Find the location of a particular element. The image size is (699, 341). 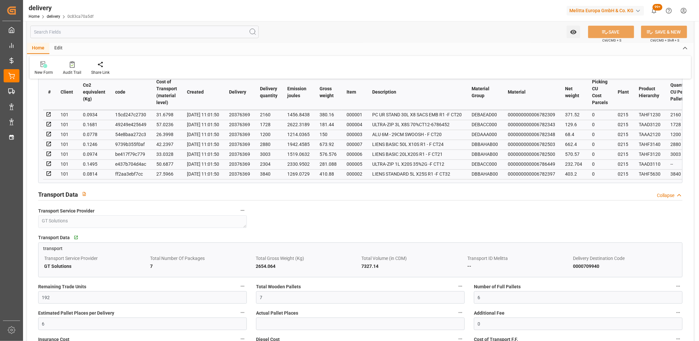

input: Search Fields is located at coordinates (144, 32).